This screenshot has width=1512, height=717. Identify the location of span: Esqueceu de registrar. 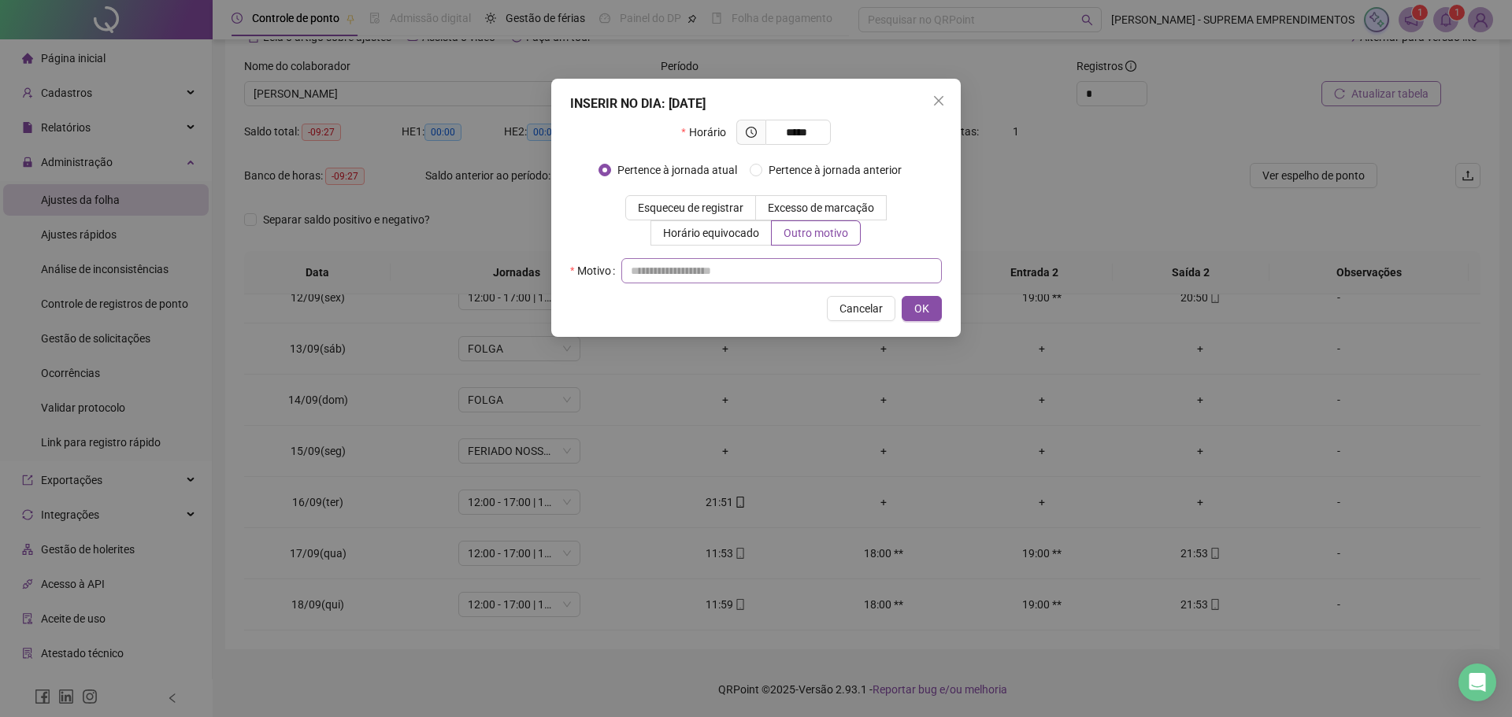
(691, 208).